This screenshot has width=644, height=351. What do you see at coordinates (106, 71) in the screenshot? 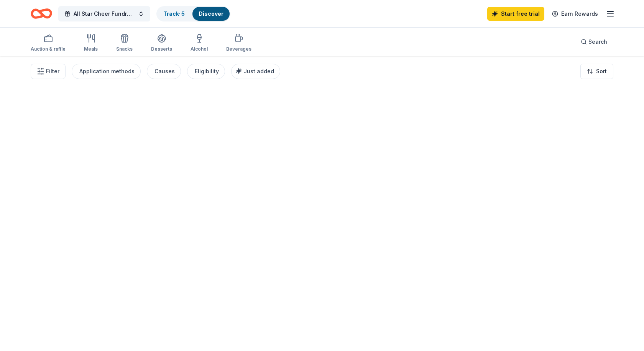
I see `button: Application methods` at bounding box center [106, 71].